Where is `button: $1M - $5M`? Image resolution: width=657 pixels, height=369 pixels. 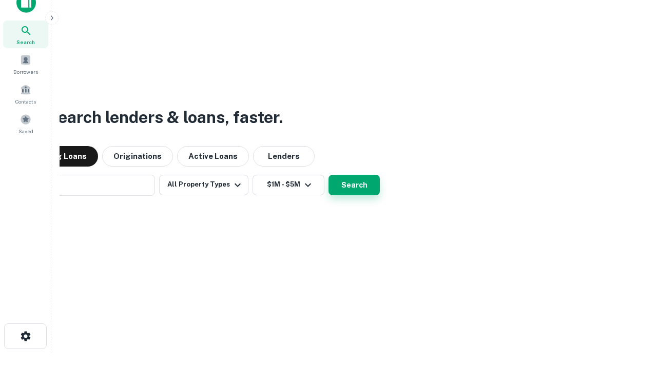
button: $1M - $5M is located at coordinates (288, 185).